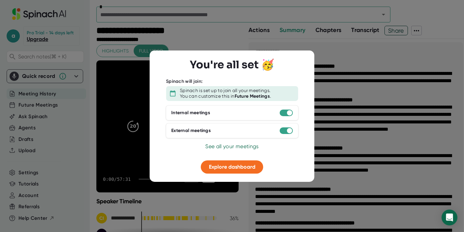 The height and width of the screenshot is (232, 464). What do you see at coordinates (232, 65) in the screenshot?
I see `h3: You're all set 🥳` at bounding box center [232, 65].